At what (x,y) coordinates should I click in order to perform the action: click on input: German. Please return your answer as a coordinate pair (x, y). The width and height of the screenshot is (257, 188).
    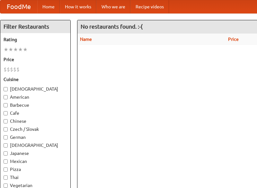
    Looking at the image, I should click on (5, 137).